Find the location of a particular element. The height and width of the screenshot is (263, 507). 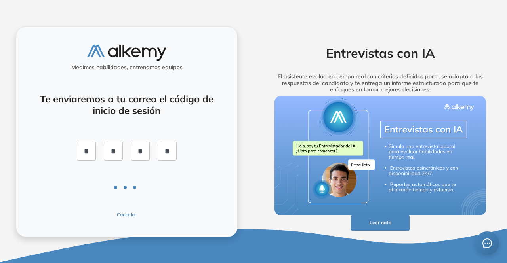

span: message is located at coordinates (487, 244).